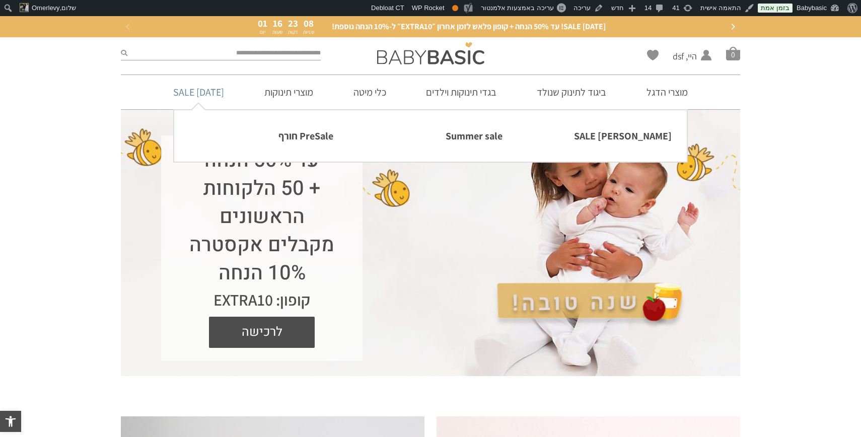 This screenshot has width=861, height=437. I want to click on div: קופון: EXTRA10, so click(262, 300).